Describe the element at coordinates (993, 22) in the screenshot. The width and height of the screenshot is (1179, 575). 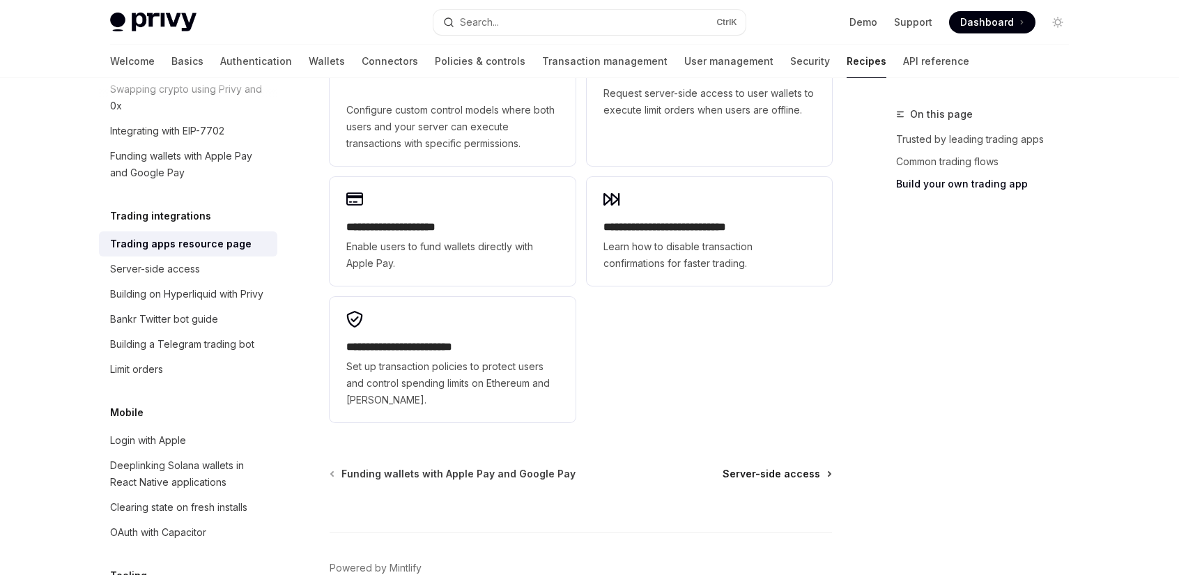
I see `a: Dashboard` at that location.